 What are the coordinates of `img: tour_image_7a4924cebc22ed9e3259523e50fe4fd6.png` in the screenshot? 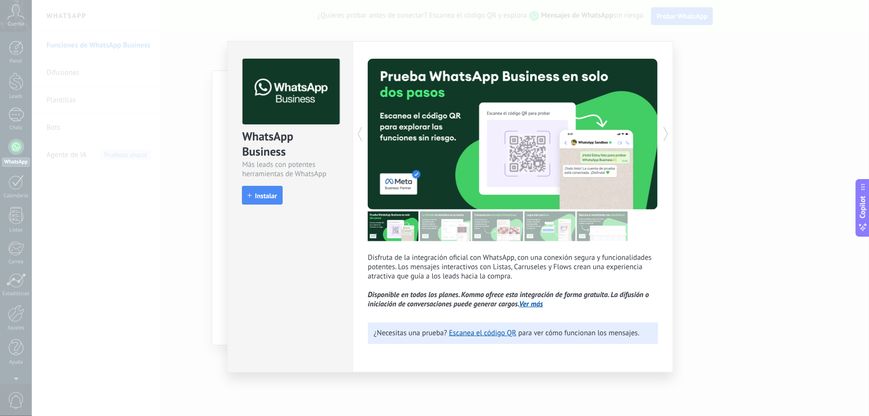 It's located at (393, 226).